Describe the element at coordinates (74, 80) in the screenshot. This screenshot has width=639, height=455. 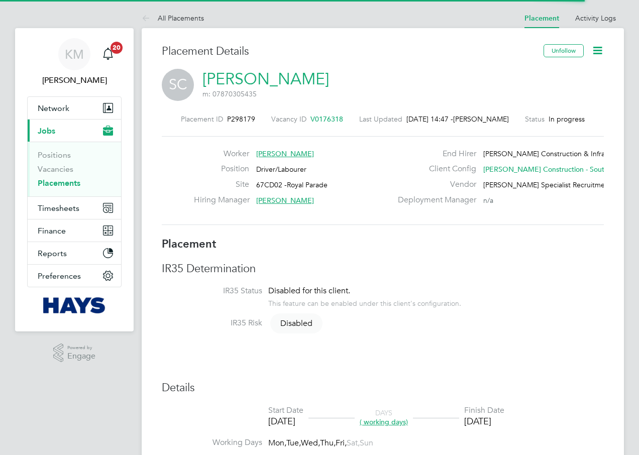
I see `span: Katie McPherson` at that location.